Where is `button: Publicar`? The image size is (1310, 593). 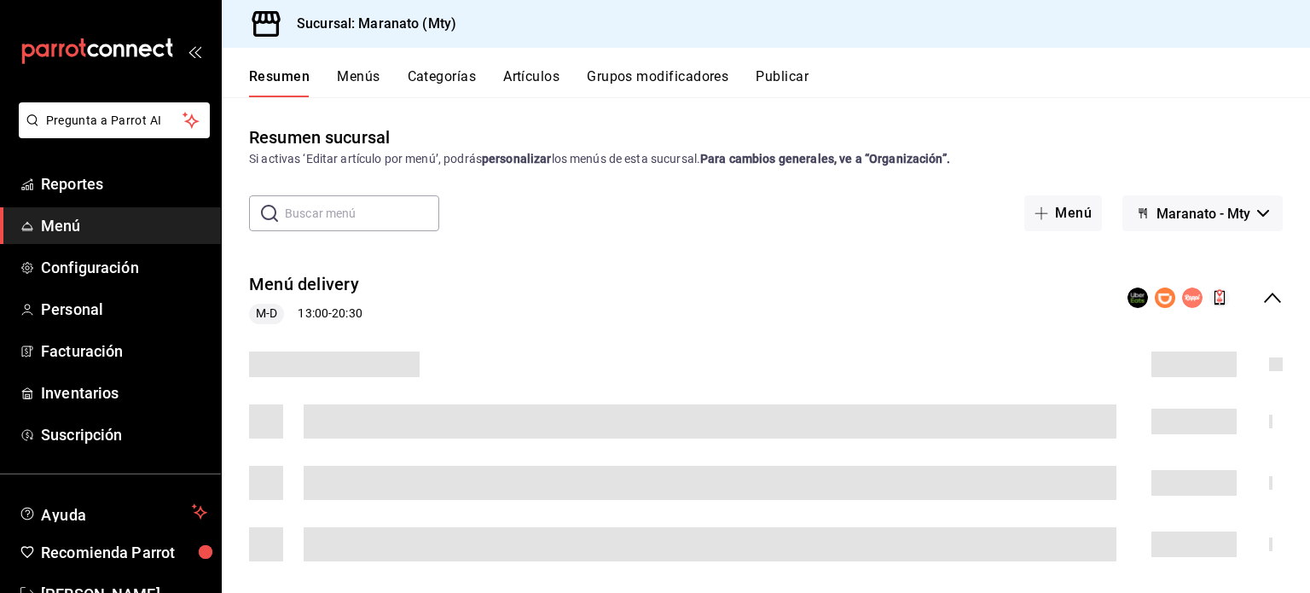 button: Publicar is located at coordinates (782, 83).